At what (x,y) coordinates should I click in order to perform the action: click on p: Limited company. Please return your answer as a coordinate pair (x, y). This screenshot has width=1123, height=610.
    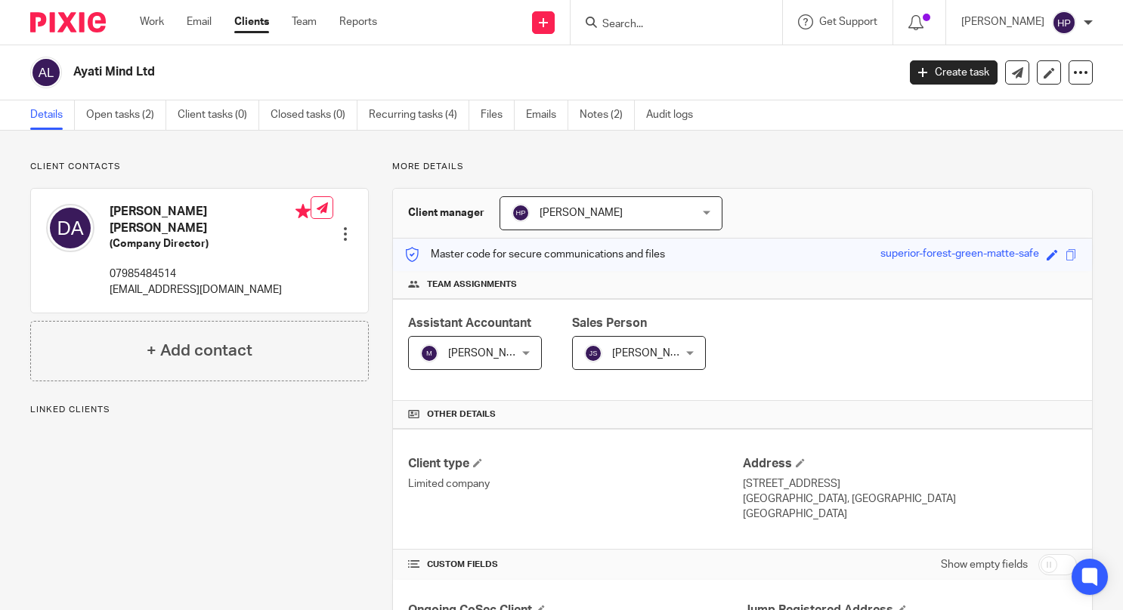
    Looking at the image, I should click on (575, 484).